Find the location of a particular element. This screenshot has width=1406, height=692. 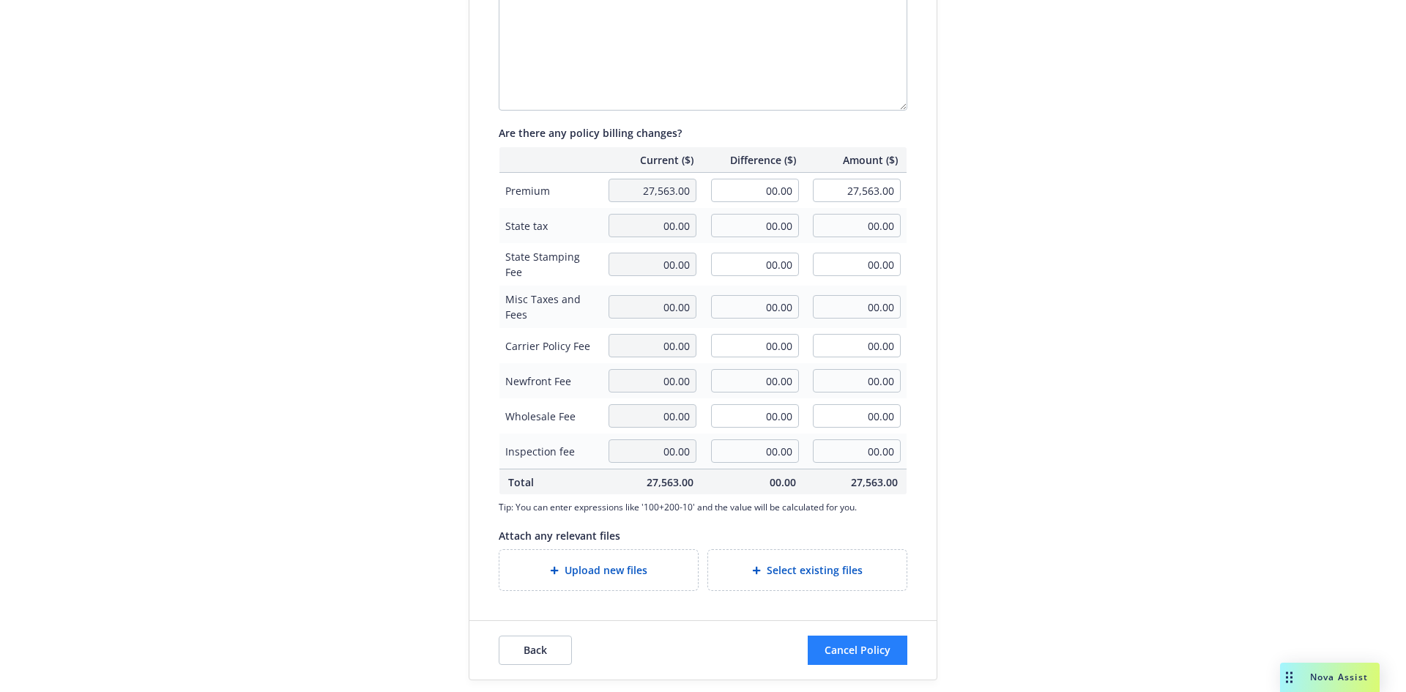

span: Wholesale Fee is located at coordinates (549, 416).